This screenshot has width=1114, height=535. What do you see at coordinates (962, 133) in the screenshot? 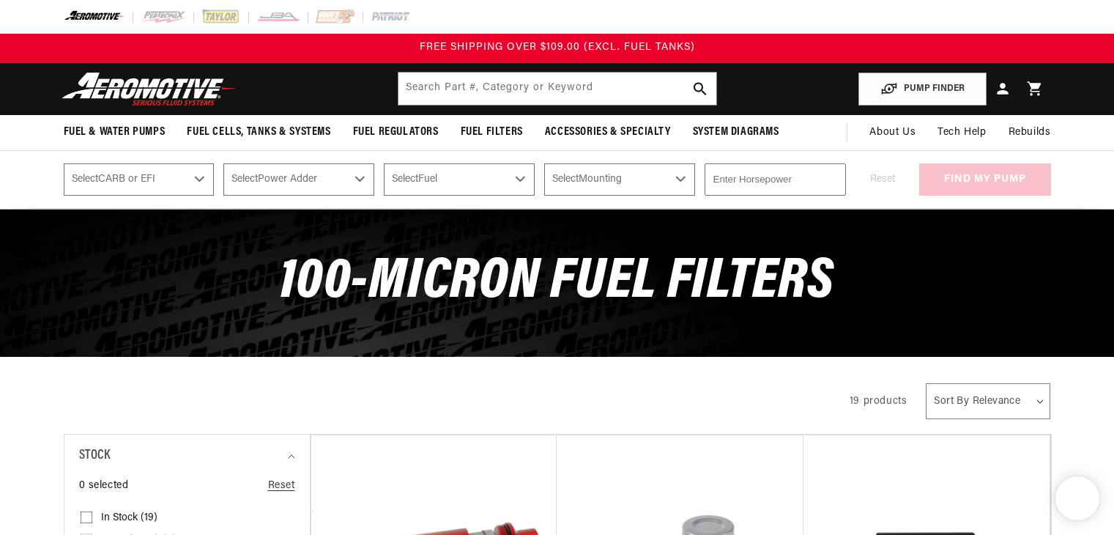
I see `summary: Tech Help` at bounding box center [962, 133].